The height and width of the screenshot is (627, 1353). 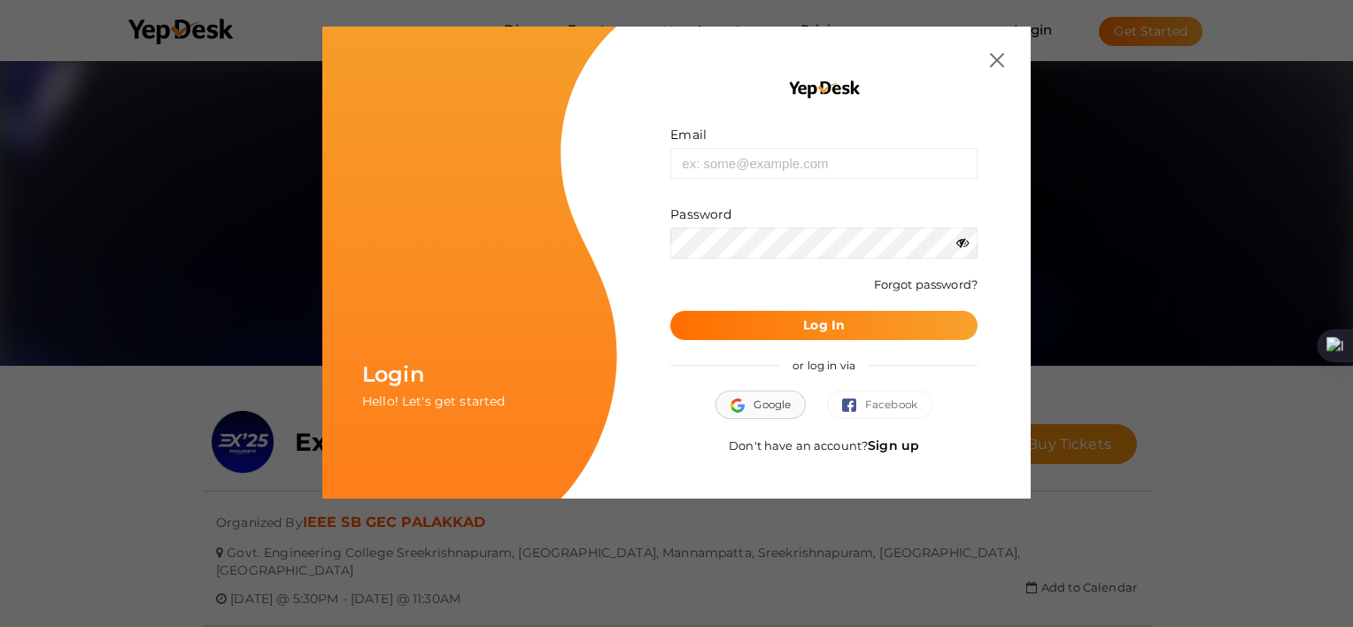 What do you see at coordinates (824, 325) in the screenshot?
I see `b: Log In` at bounding box center [824, 325].